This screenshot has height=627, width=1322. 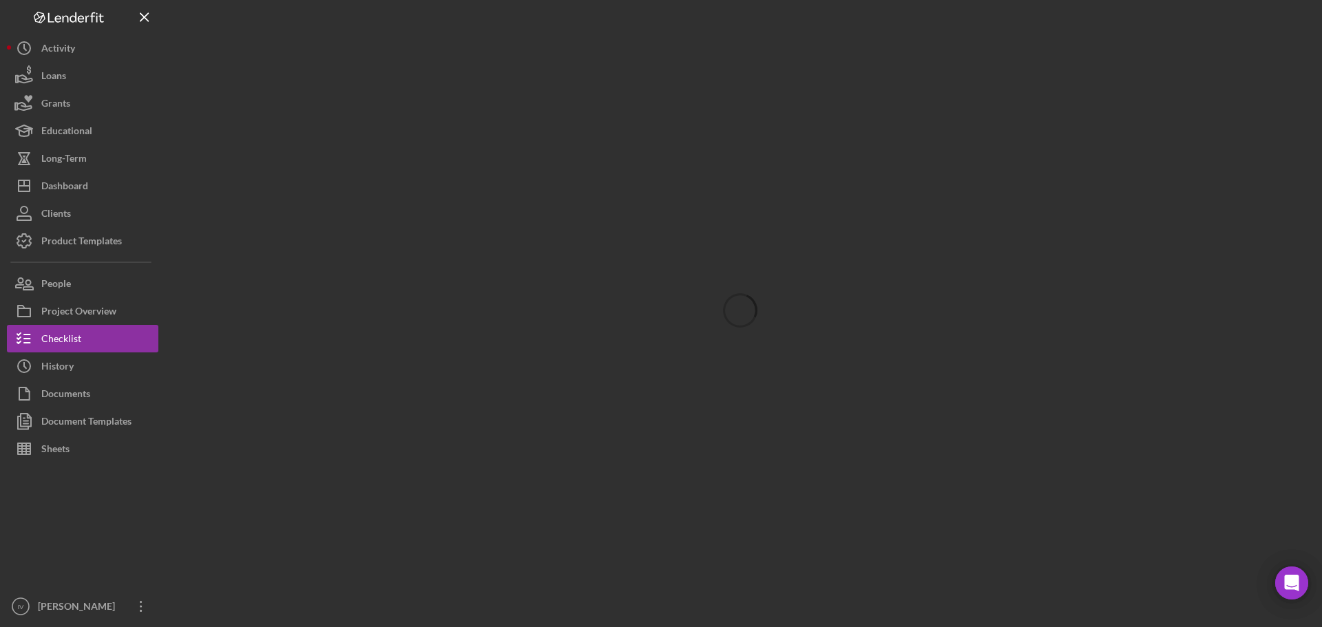 What do you see at coordinates (83, 186) in the screenshot?
I see `button: Dashboard` at bounding box center [83, 186].